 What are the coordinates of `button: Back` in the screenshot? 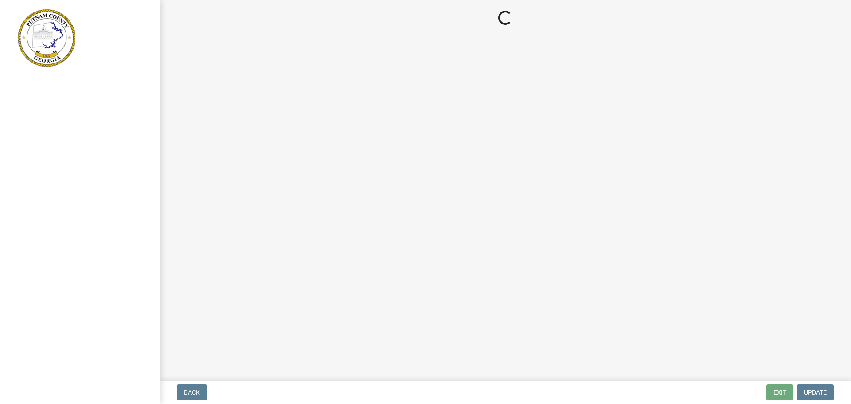 It's located at (192, 392).